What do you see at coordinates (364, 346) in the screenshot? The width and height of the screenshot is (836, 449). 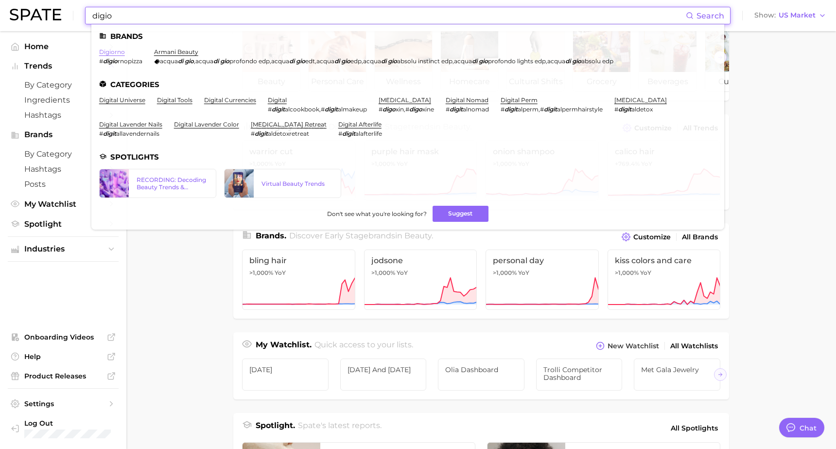 I see `h2: Quick access to your lists.` at bounding box center [364, 346].